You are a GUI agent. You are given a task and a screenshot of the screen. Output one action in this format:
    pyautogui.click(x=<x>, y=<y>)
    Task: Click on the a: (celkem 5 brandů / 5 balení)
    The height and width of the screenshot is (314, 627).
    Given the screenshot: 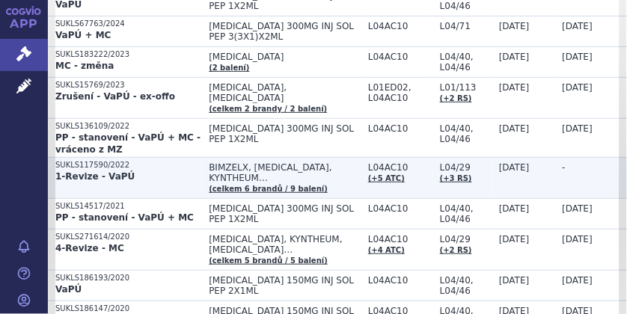 What is the action you would take?
    pyautogui.click(x=268, y=261)
    